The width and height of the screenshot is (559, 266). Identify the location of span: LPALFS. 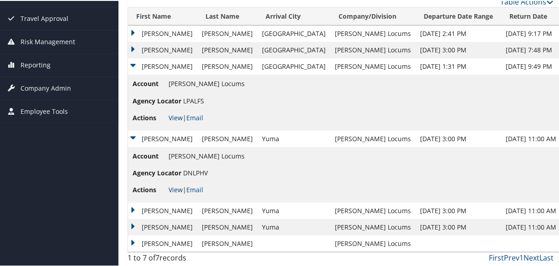
(194, 100).